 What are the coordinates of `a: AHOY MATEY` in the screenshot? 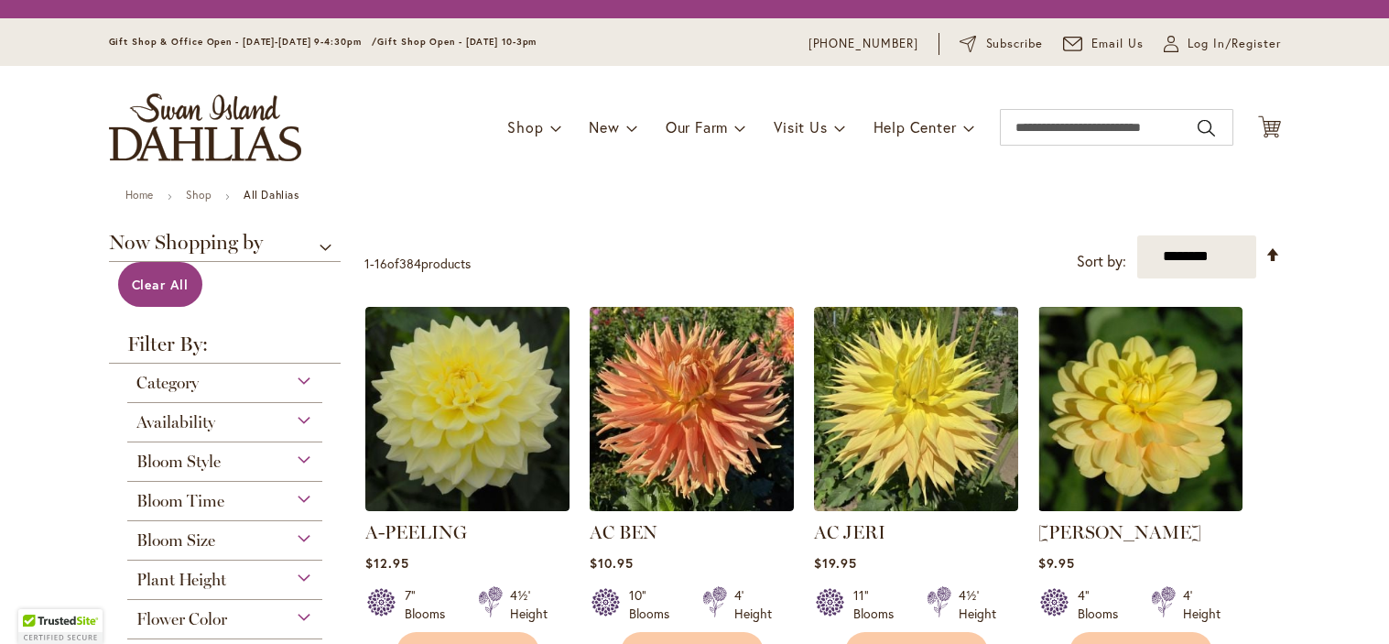 It's located at (1140, 505).